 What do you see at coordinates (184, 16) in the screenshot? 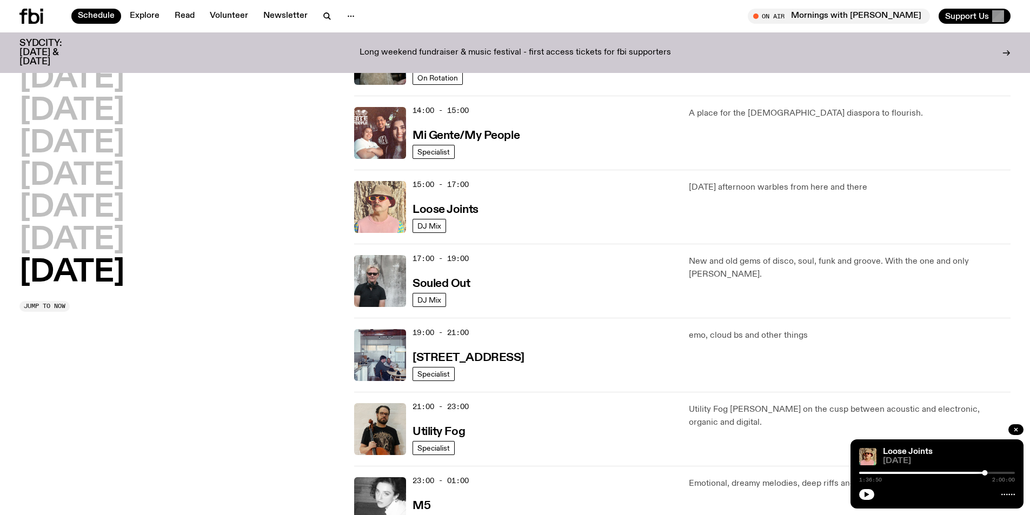
I see `a: Read` at bounding box center [184, 16].